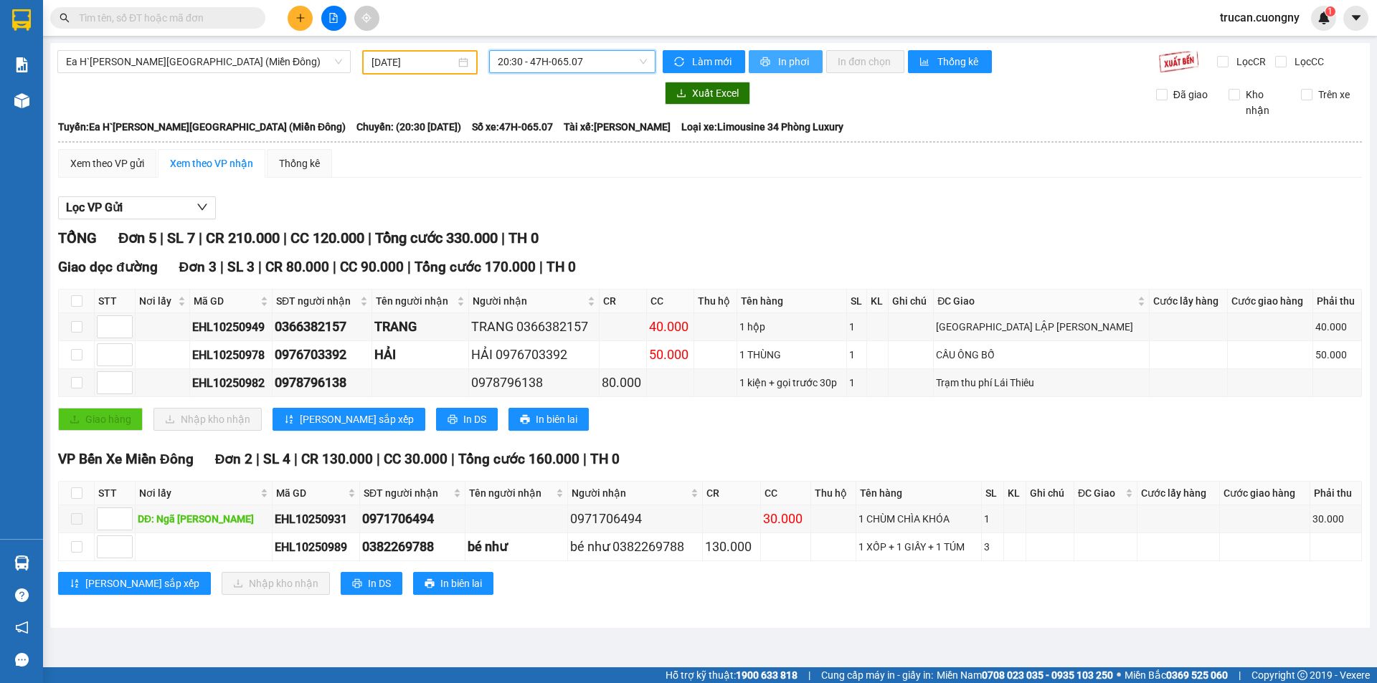 The image size is (1377, 683). Describe the element at coordinates (865, 62) in the screenshot. I see `button: In đơn chọn` at that location.